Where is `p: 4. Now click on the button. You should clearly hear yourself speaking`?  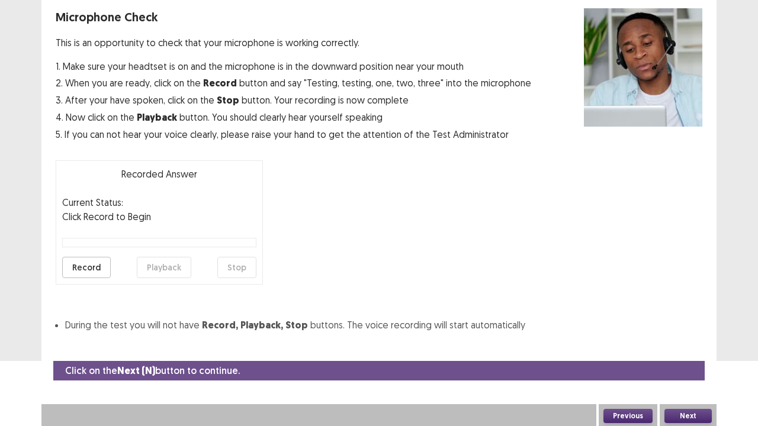 p: 4. Now click on the button. You should clearly hear yourself speaking is located at coordinates (293, 117).